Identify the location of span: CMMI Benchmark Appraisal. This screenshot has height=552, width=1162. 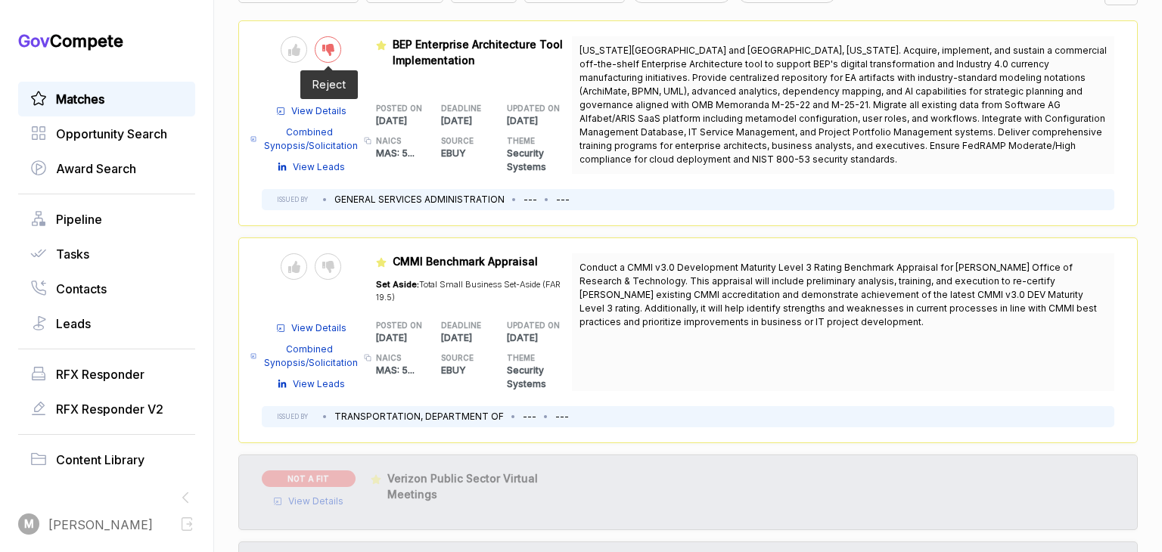
(465, 261).